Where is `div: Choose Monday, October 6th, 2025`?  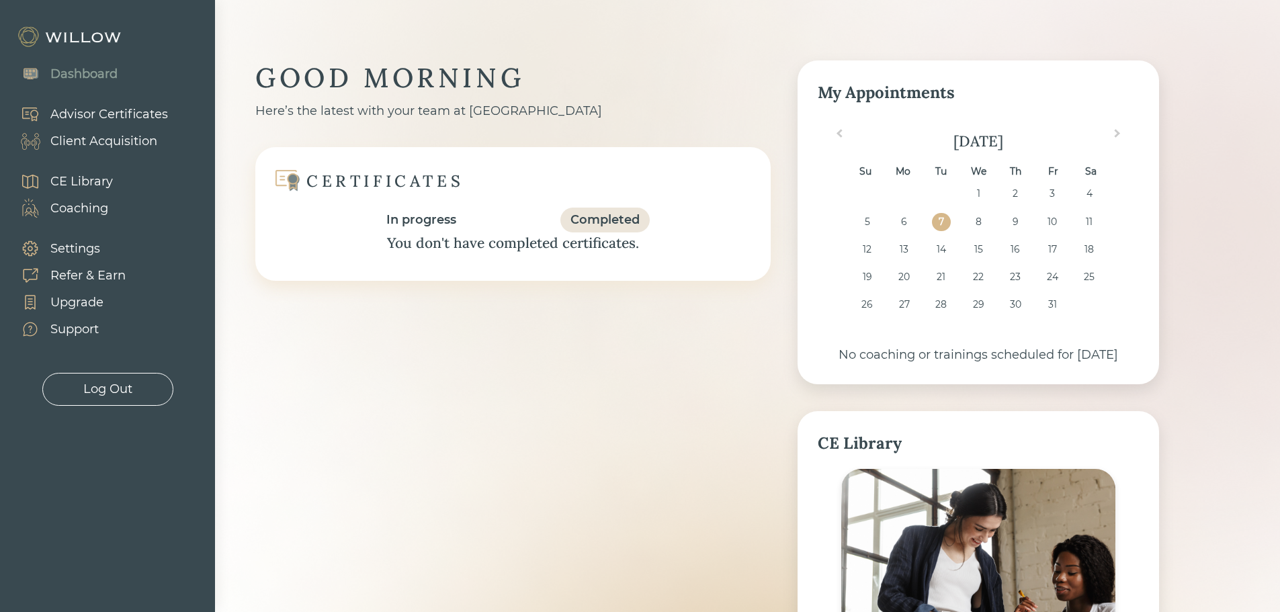
div: Choose Monday, October 6th, 2025 is located at coordinates (904, 222).